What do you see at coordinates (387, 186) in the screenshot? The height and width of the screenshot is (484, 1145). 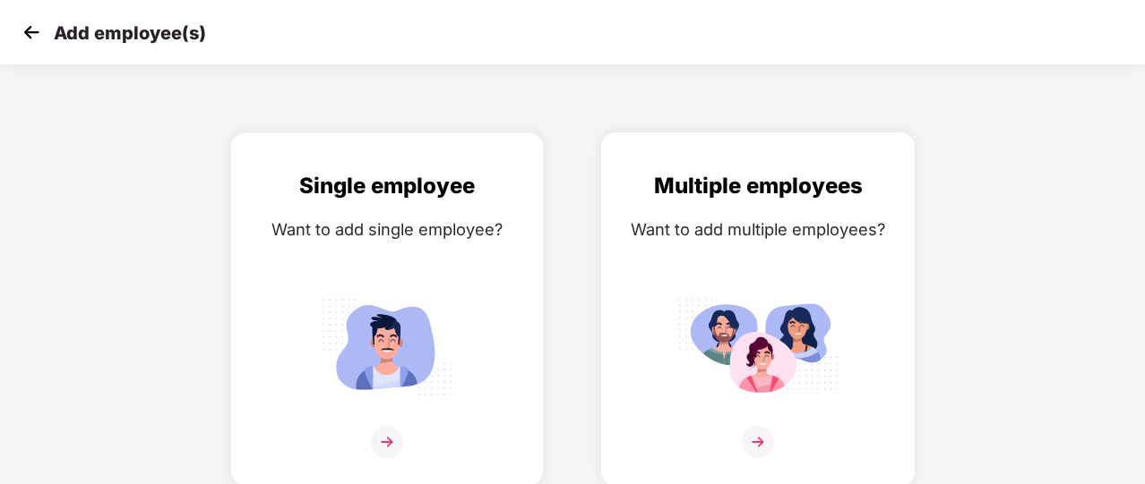 I see `div: Single employee` at bounding box center [387, 186].